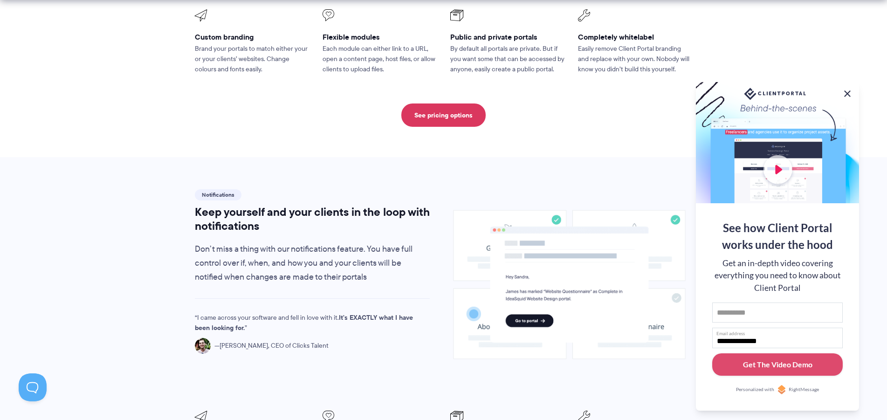 Image resolution: width=887 pixels, height=420 pixels. Describe the element at coordinates (777, 364) in the screenshot. I see `button: Get The Video Demo` at that location.